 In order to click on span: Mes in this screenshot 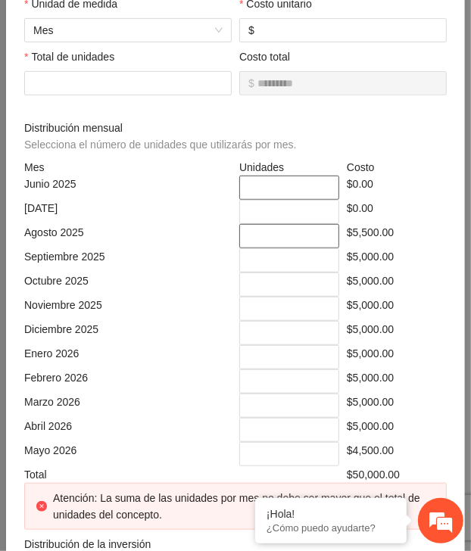, I will do `click(128, 30)`.